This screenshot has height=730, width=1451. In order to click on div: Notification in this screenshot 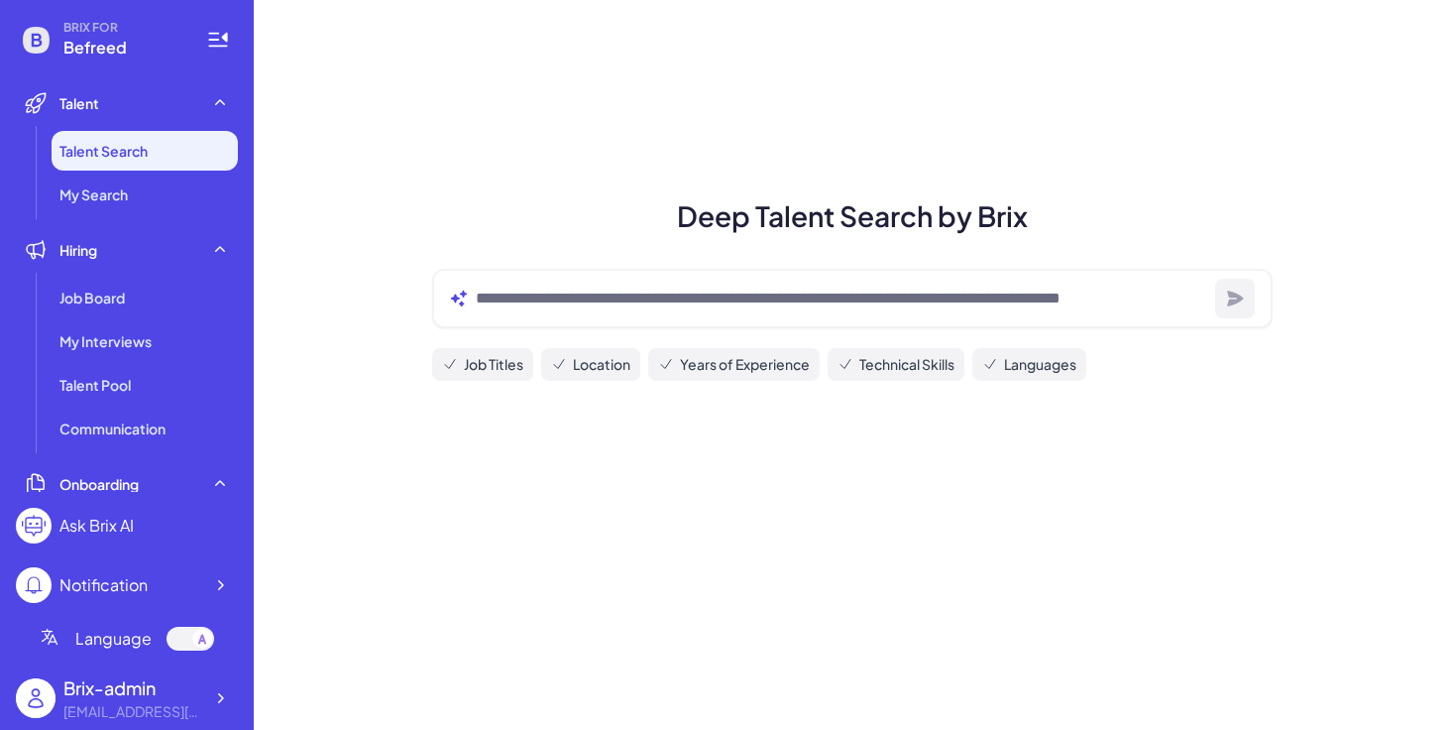, I will do `click(103, 585)`.